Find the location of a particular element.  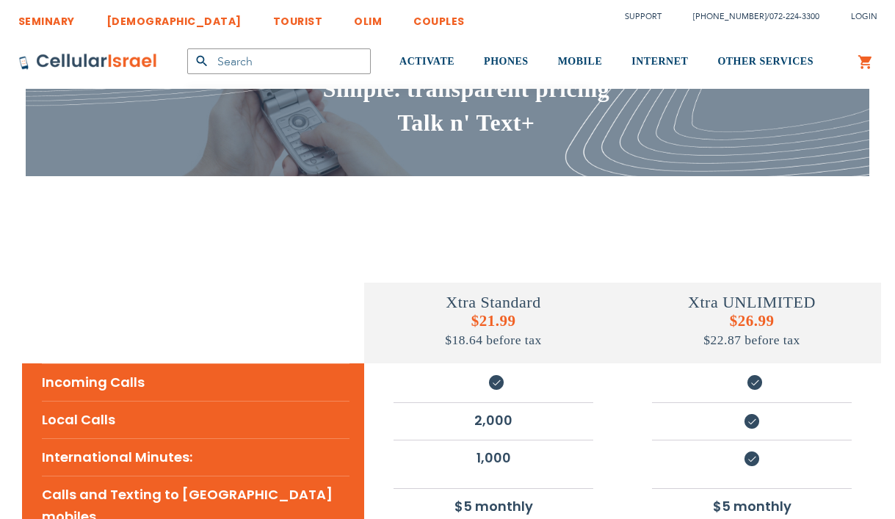

a: PHONES is located at coordinates (506, 62).